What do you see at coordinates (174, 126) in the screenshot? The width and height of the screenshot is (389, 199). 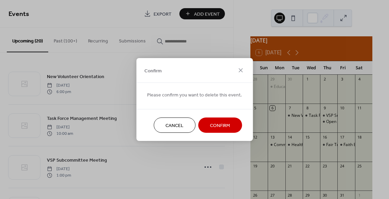 I see `span: Cancel` at bounding box center [174, 126].